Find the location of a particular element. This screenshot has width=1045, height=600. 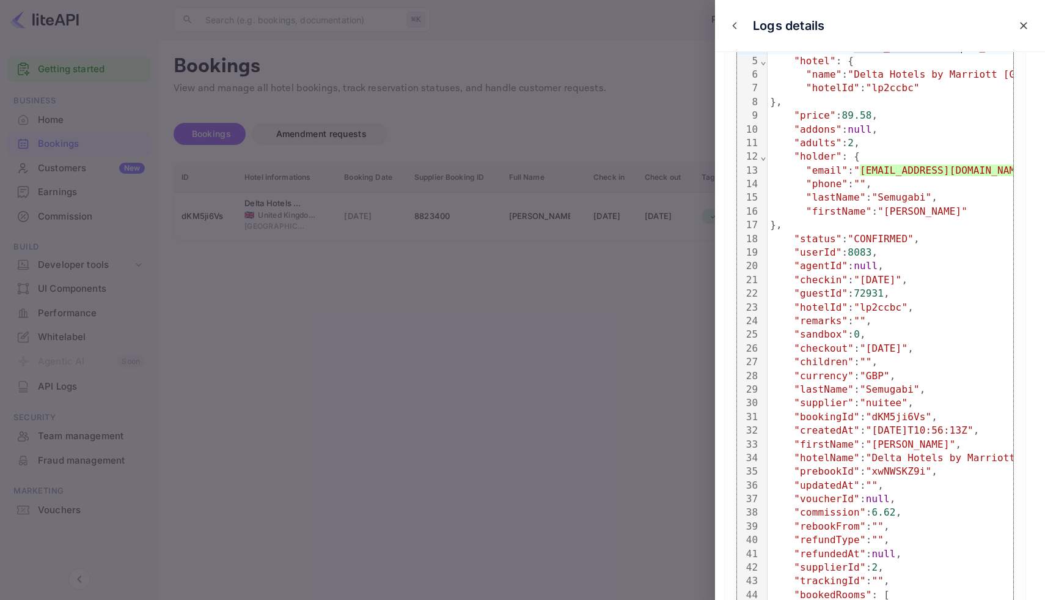

span: "email" is located at coordinates (827, 170).